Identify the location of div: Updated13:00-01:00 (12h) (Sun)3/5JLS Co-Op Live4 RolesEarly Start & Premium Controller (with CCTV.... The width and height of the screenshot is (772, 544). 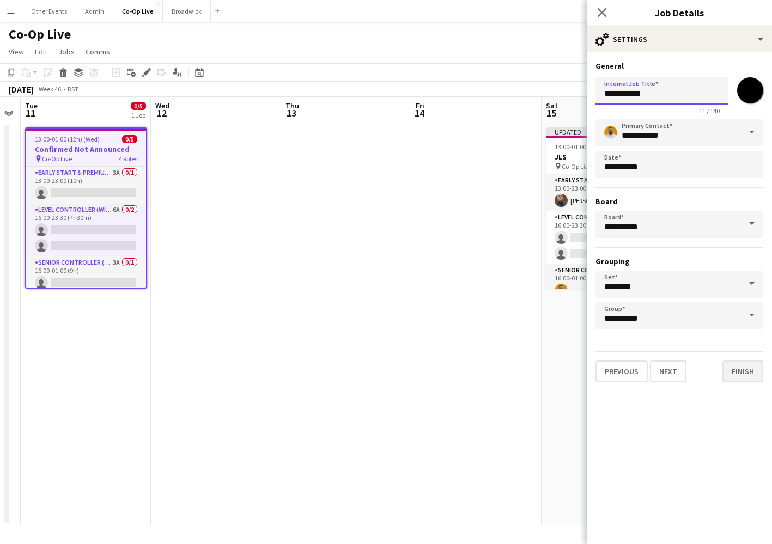
(607, 208).